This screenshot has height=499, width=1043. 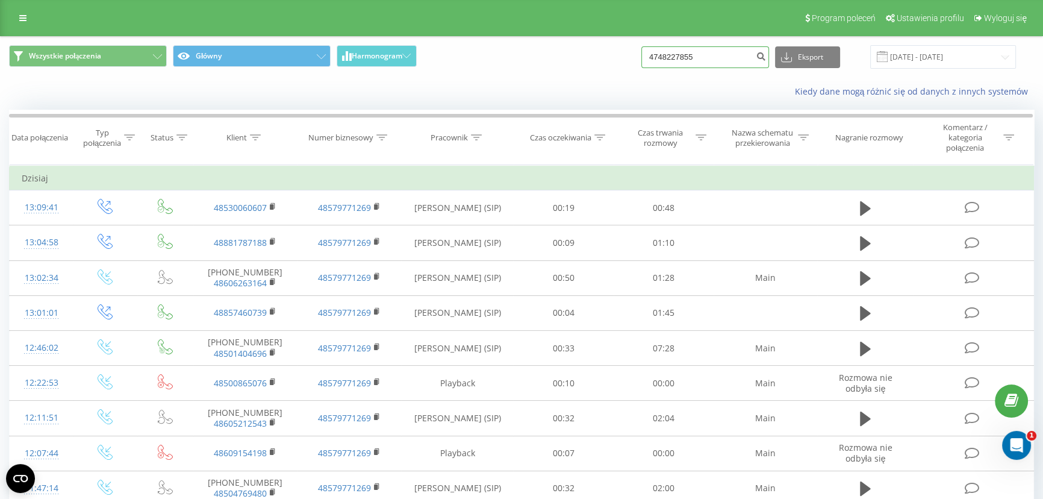 I want to click on td: 00:33, so click(x=563, y=348).